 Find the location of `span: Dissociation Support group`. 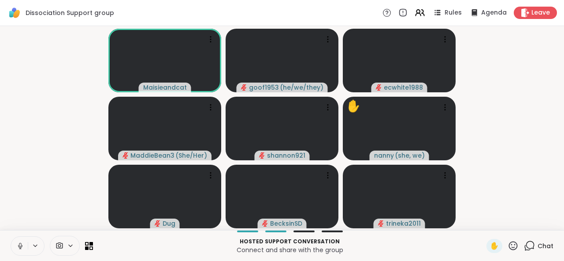

span: Dissociation Support group is located at coordinates (70, 13).